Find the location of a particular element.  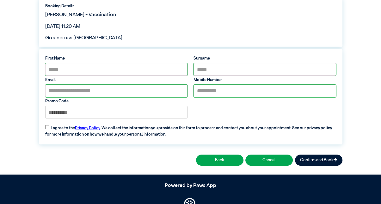

label: I agree to the . We collect the information you provide on this form to process and contact you a... is located at coordinates (190, 129).